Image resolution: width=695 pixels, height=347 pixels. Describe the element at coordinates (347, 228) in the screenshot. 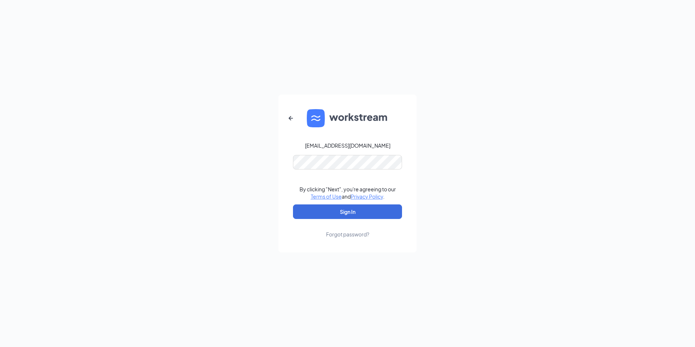

I see `a: Forgot password?` at that location.